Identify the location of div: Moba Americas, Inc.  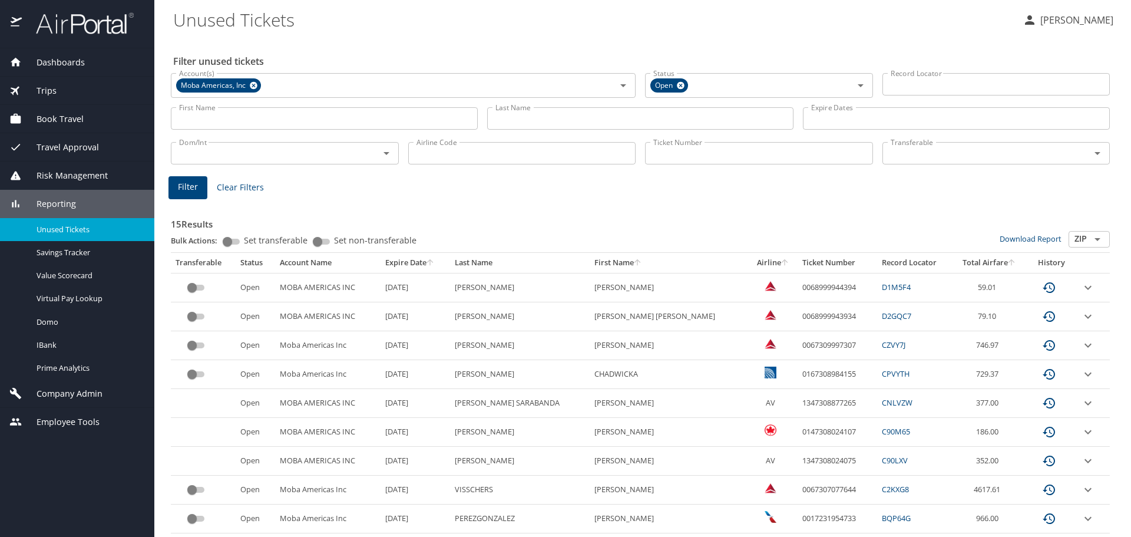
(219, 85).